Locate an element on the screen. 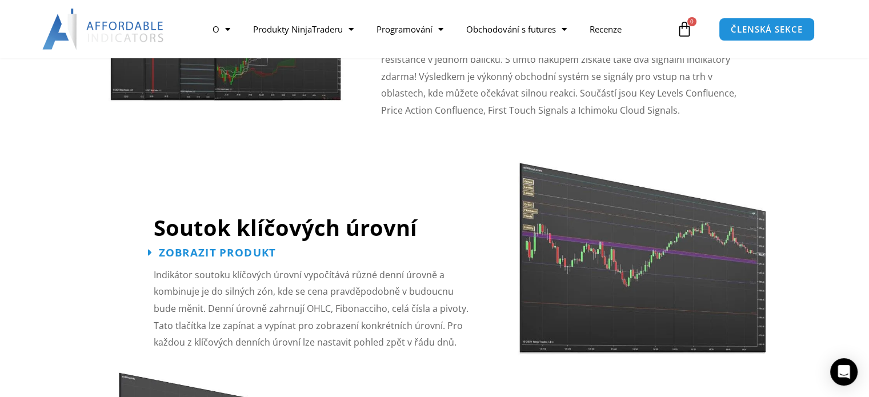  nav: Menu is located at coordinates (437, 29).